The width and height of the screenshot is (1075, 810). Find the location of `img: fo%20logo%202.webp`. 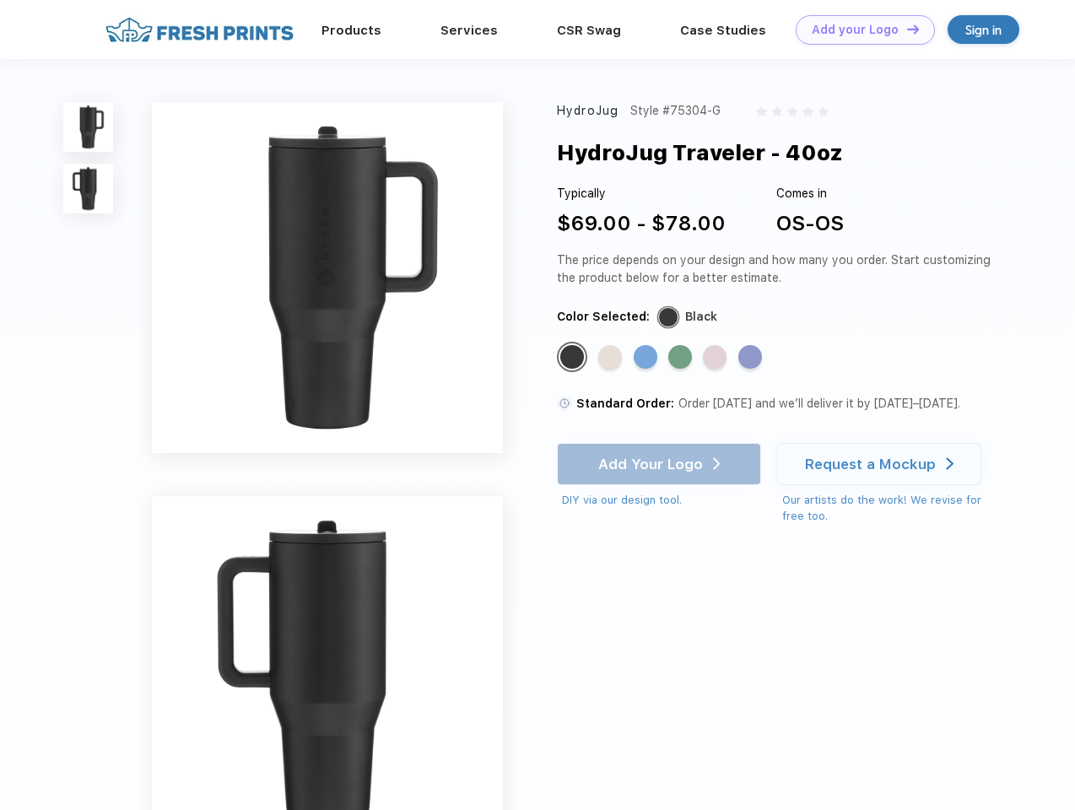

img: fo%20logo%202.webp is located at coordinates (199, 30).